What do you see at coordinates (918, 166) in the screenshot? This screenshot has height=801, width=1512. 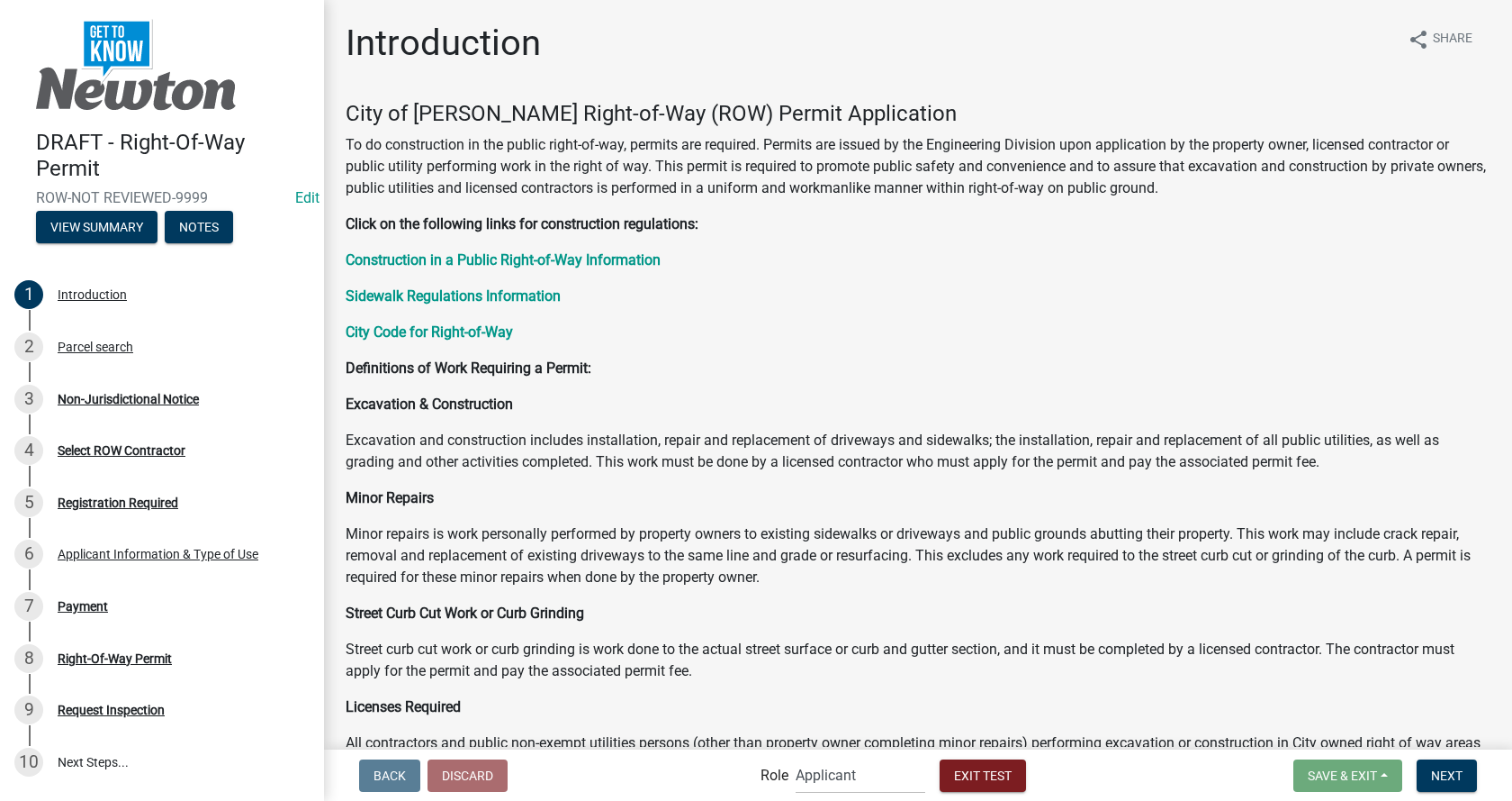 I see `p: To do construction in the public right-of-way, permits are required. Permits are issued by the En...` at bounding box center [918, 166].